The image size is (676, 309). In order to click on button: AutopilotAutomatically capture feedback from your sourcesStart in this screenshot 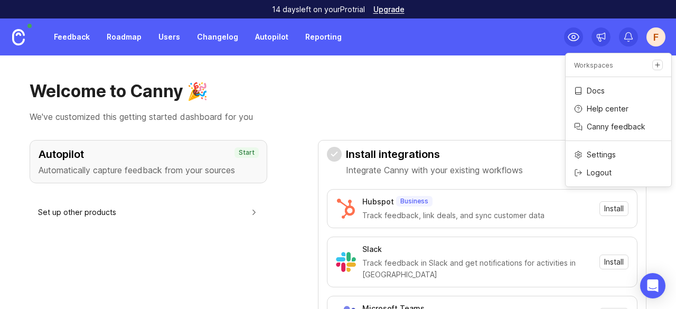, I will do `click(148, 162)`.